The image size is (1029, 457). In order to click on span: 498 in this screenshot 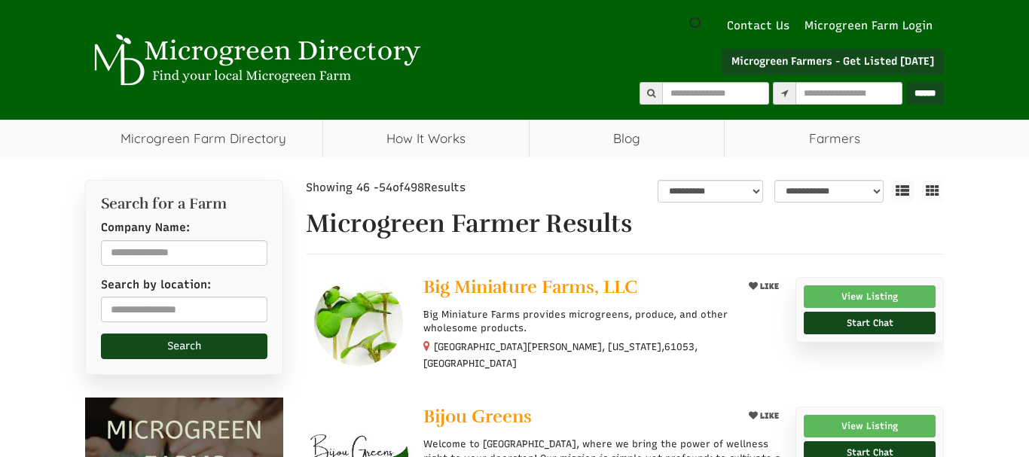, I will do `click(414, 188)`.